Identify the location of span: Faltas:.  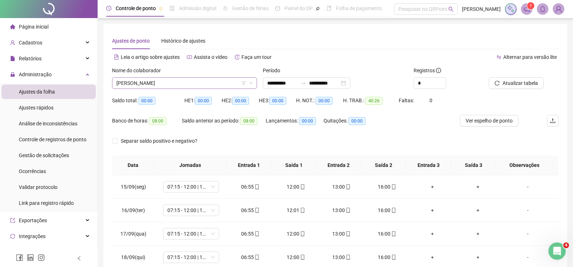
(407, 100).